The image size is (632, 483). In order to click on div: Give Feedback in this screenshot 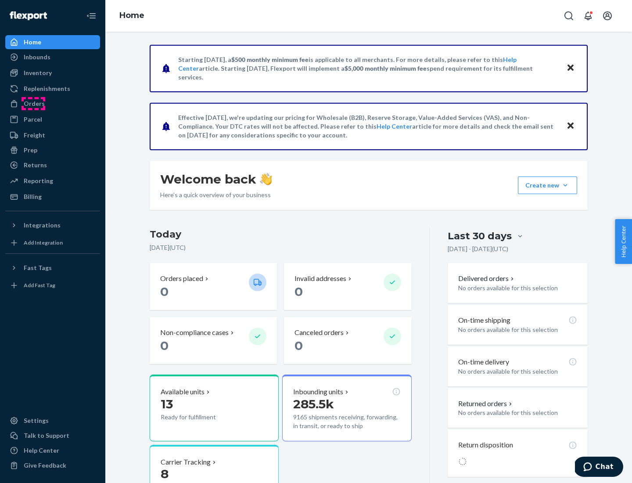, I will do `click(45, 465)`.